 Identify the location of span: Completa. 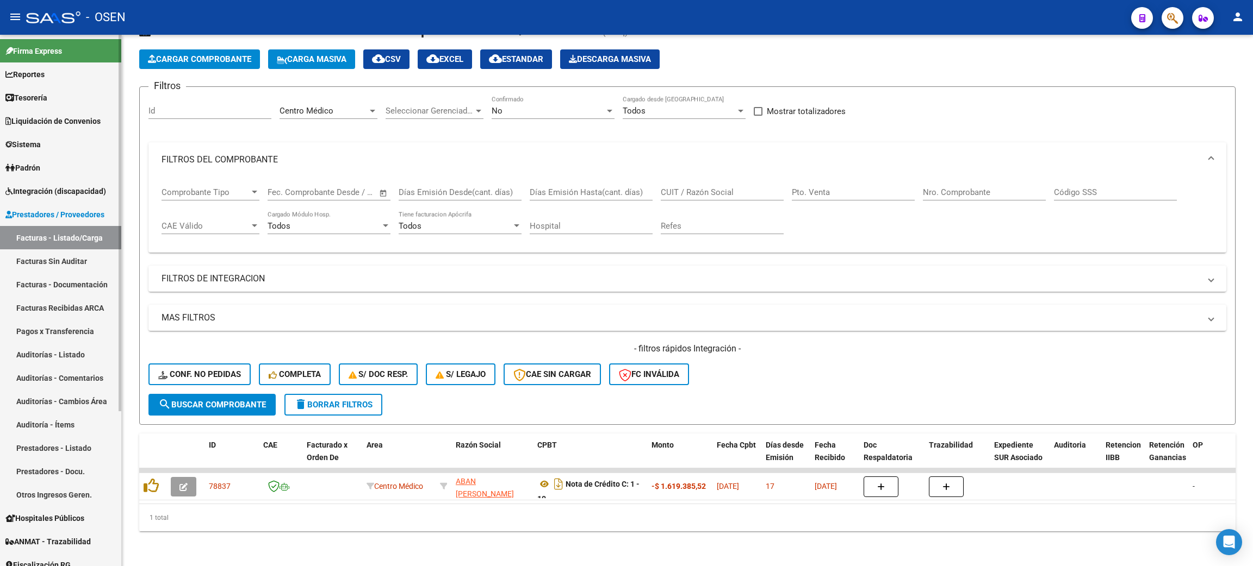
(295, 375).